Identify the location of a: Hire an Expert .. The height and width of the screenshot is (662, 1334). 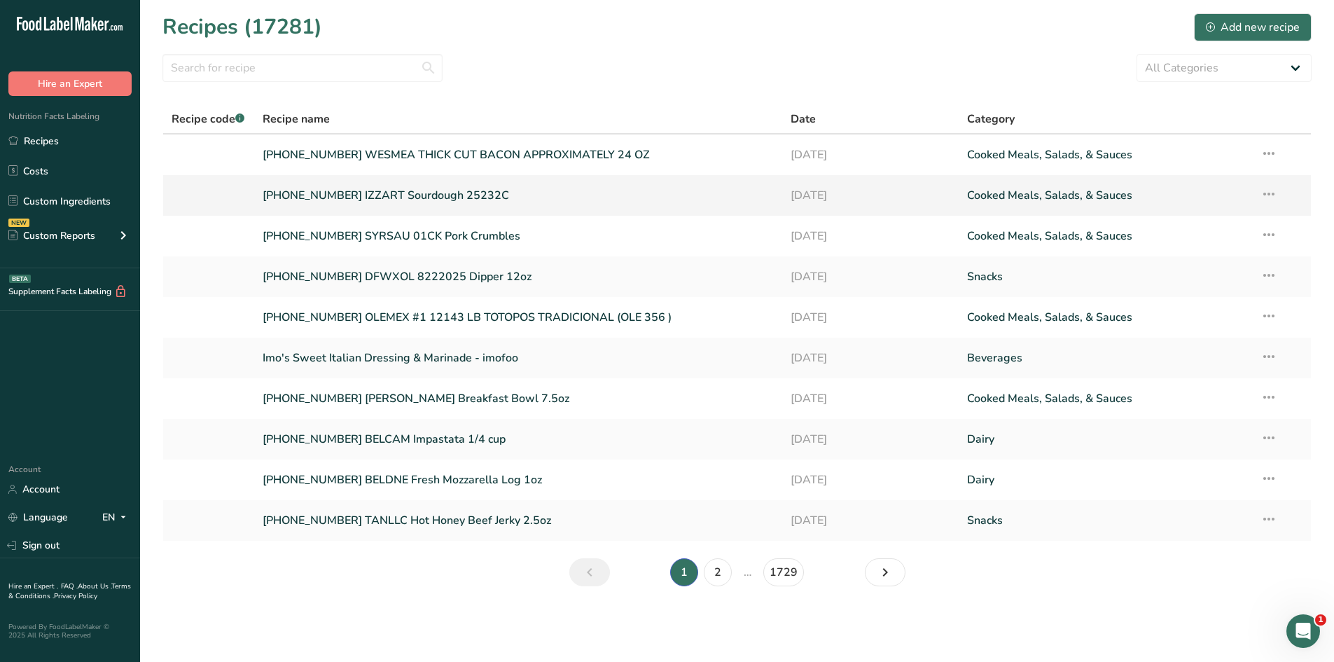
(33, 586).